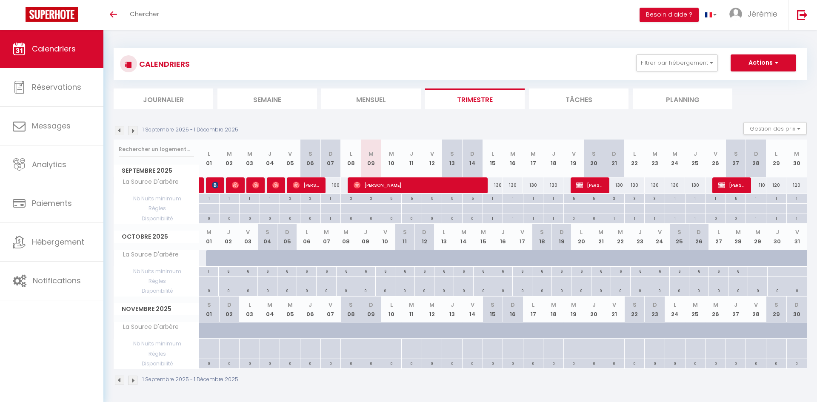 This screenshot has height=402, width=817. What do you see at coordinates (594, 158) in the screenshot?
I see `th: 20` at bounding box center [594, 158].